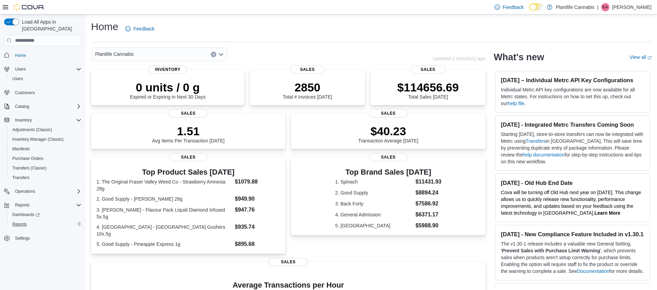 The image size is (657, 290). I want to click on button: Reports, so click(43, 205).